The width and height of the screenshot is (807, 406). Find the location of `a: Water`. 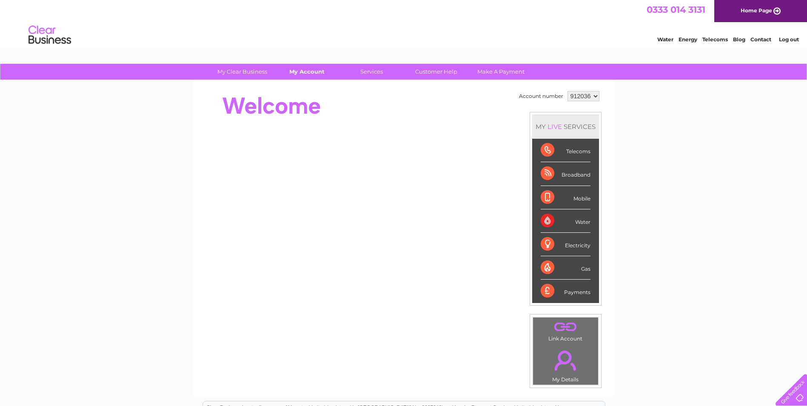

a: Water is located at coordinates (665, 39).